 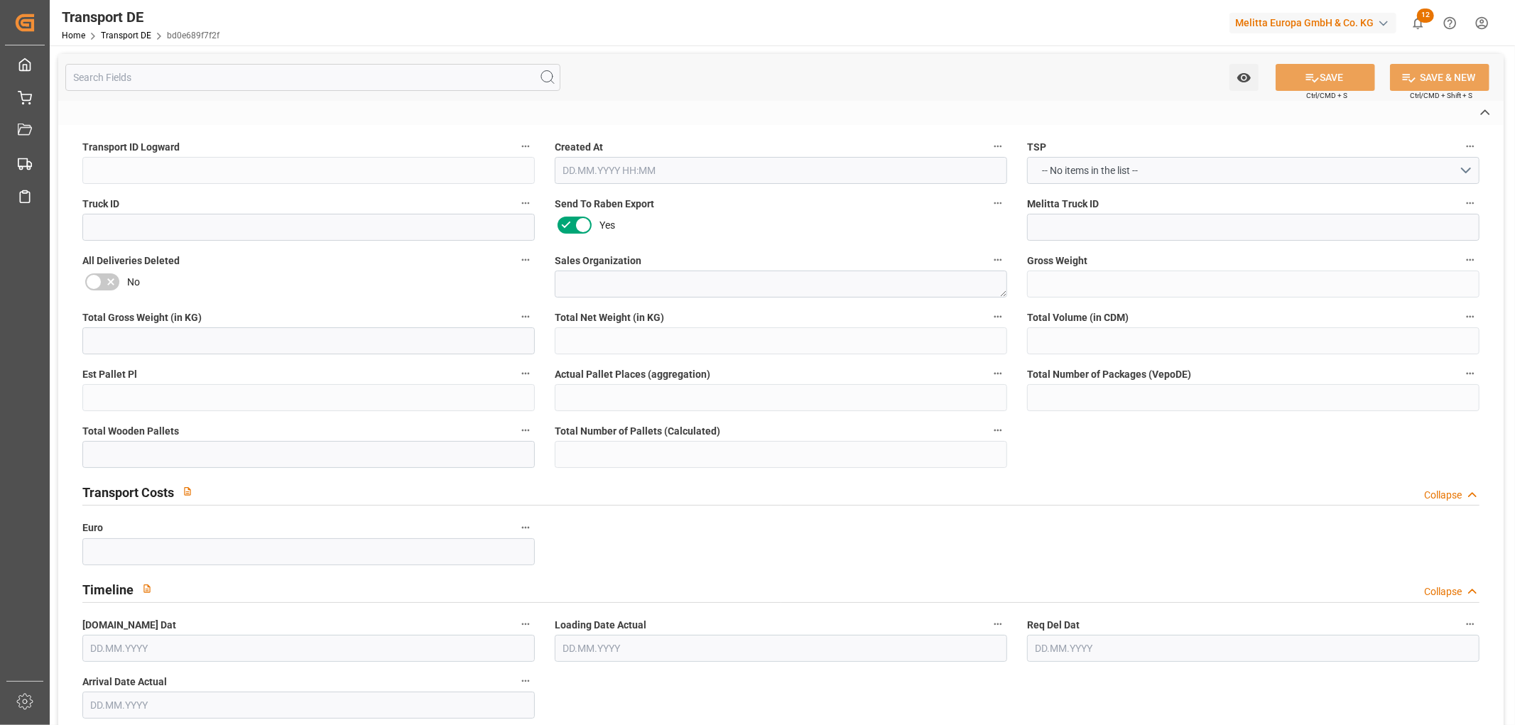 What do you see at coordinates (525, 373) in the screenshot?
I see `button: Est Pallet Pl` at bounding box center [525, 373].